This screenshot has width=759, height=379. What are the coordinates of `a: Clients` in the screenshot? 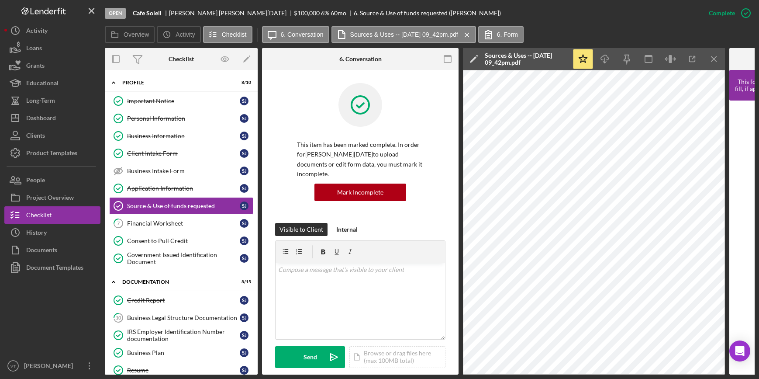 It's located at (52, 135).